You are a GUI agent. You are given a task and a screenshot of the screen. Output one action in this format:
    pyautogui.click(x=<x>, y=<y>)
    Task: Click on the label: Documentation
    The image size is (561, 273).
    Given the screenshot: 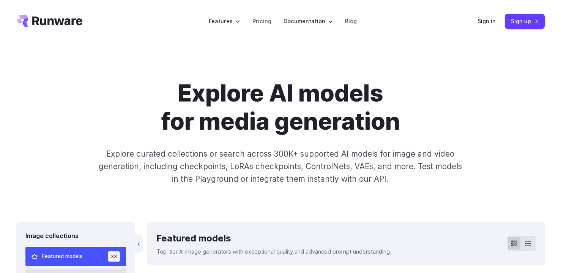 What is the action you would take?
    pyautogui.click(x=308, y=21)
    